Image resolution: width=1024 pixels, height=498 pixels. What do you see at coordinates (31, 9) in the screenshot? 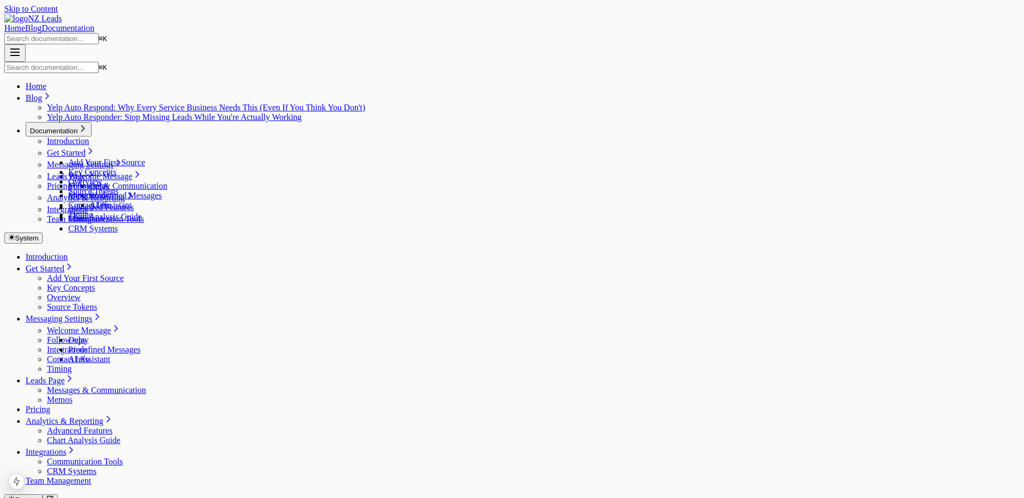
I see `a: Skip to Content` at bounding box center [31, 9].